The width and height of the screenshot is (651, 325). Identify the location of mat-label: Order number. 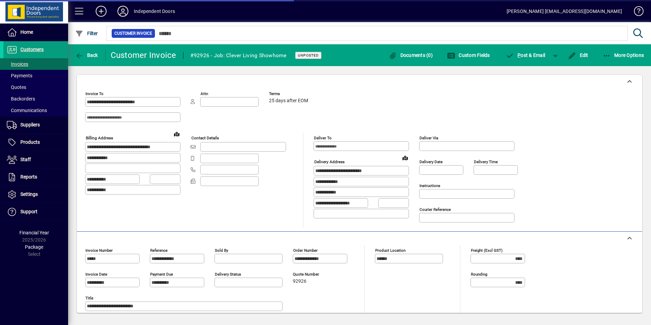
(305, 250).